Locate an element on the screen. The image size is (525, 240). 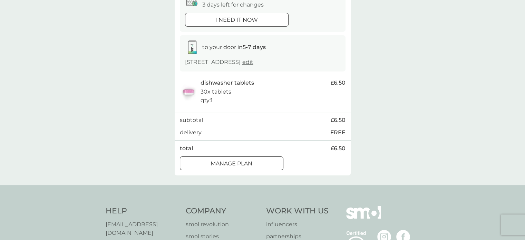
p: 3 days left for changes is located at coordinates (233, 5).